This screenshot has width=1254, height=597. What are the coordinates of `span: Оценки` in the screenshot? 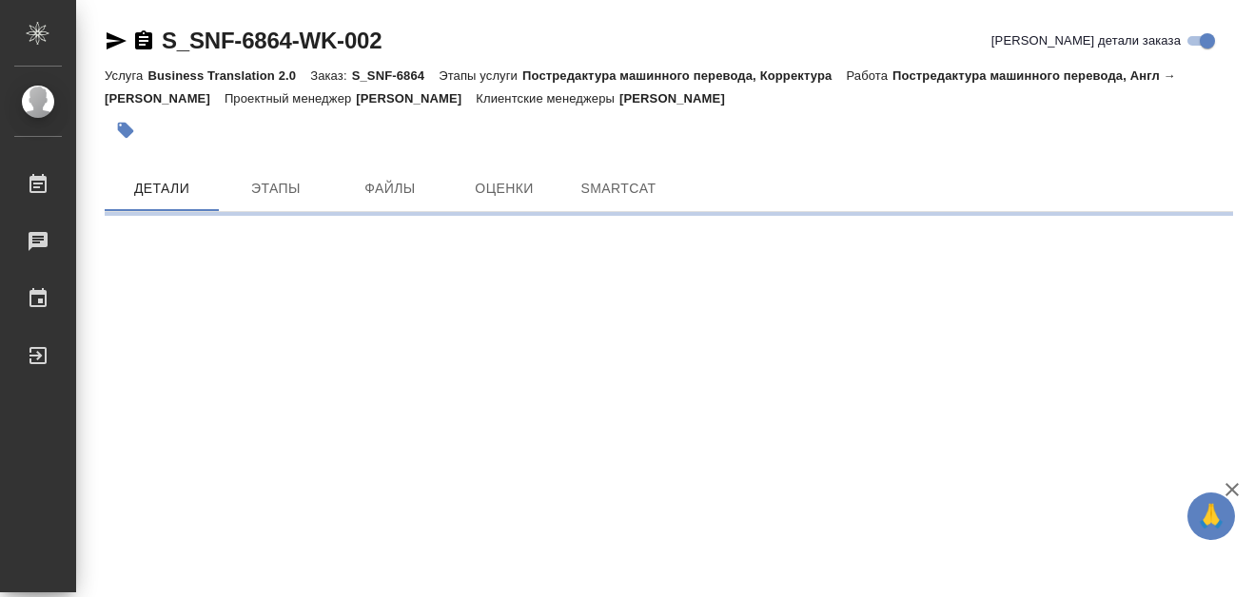 It's located at (504, 188).